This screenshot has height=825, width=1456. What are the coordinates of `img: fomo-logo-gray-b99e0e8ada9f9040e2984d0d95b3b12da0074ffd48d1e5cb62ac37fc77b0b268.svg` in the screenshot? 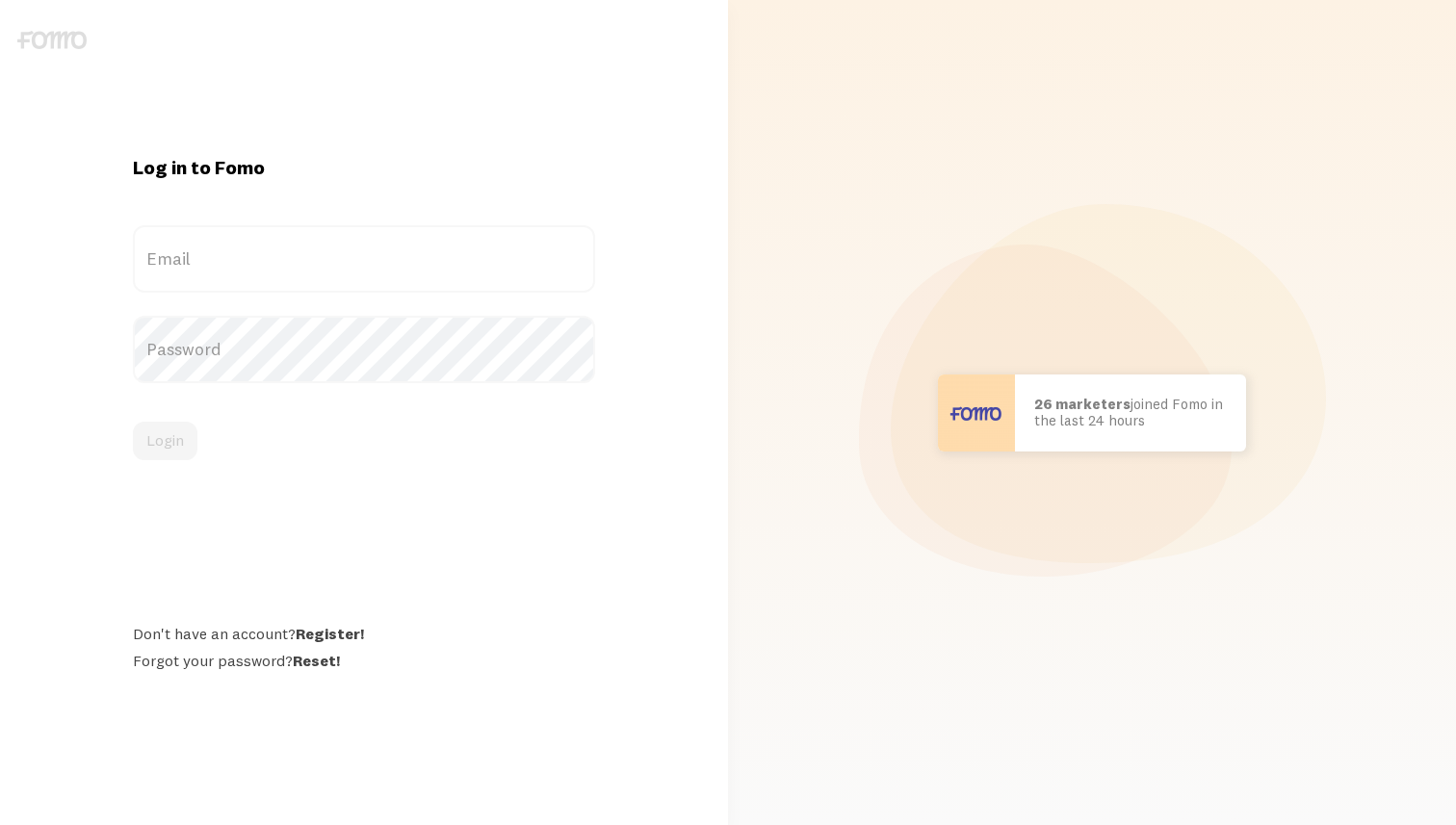 It's located at (52, 39).